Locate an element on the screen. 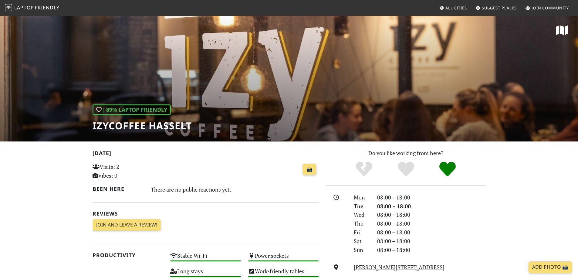  span: Suggest Places is located at coordinates (500, 8).